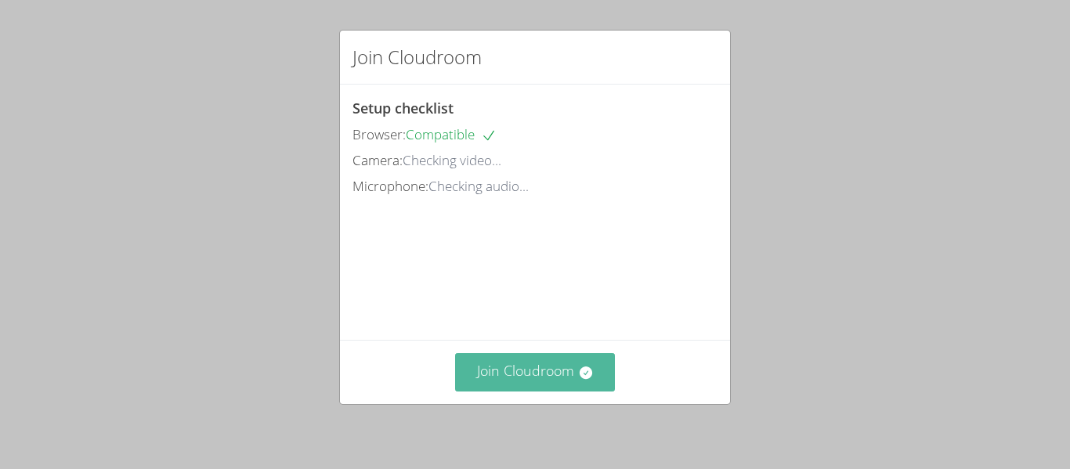 This screenshot has width=1070, height=469. What do you see at coordinates (390, 186) in the screenshot?
I see `span: Microphone:` at bounding box center [390, 186].